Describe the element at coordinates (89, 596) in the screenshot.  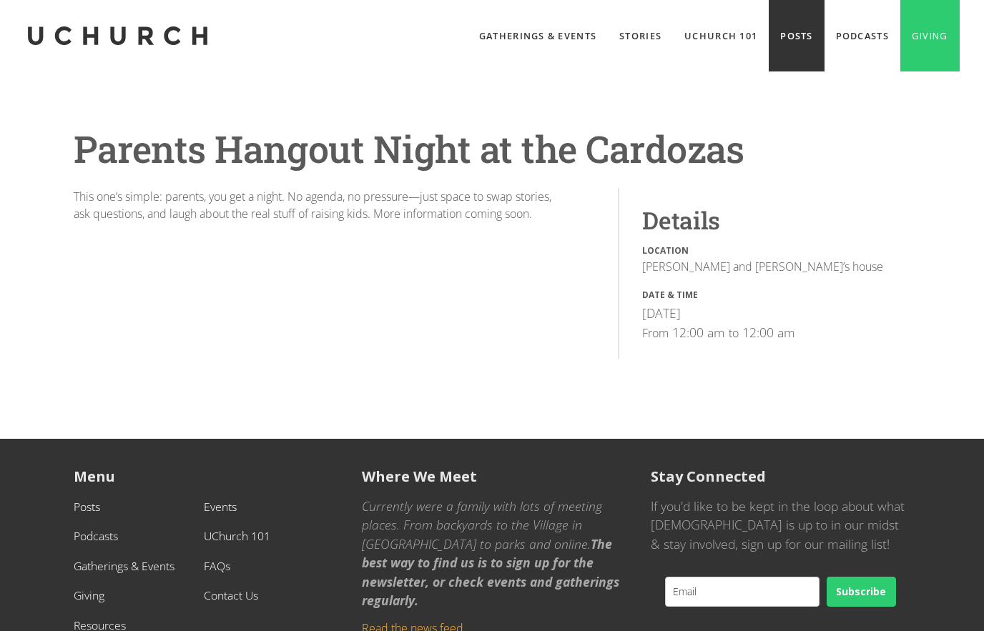
I see `a: Giving` at that location.